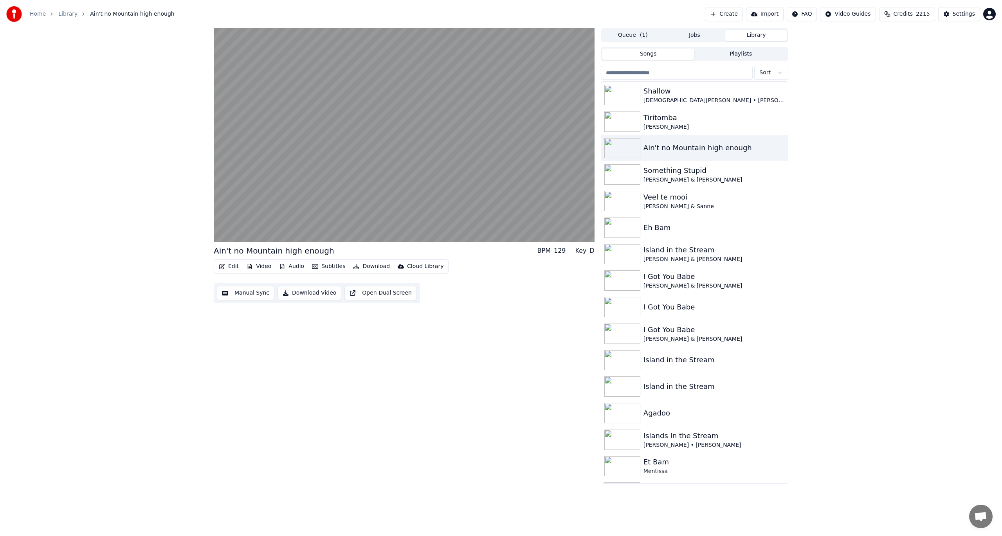  Describe the element at coordinates (259, 267) in the screenshot. I see `button: Video` at that location.